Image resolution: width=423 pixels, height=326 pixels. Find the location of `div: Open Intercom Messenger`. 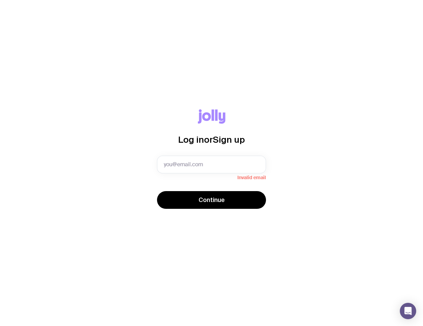

div: Open Intercom Messenger is located at coordinates (408, 311).